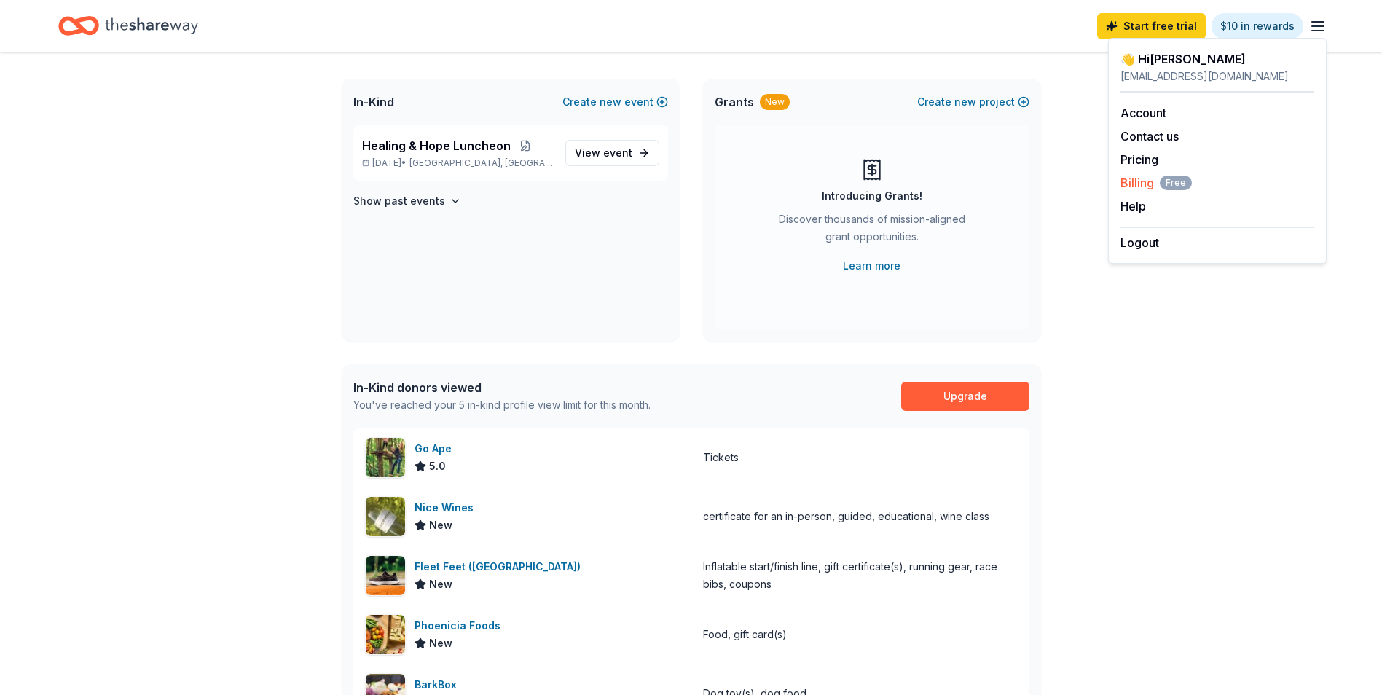  What do you see at coordinates (603, 153) in the screenshot?
I see `span: View` at bounding box center [603, 153].